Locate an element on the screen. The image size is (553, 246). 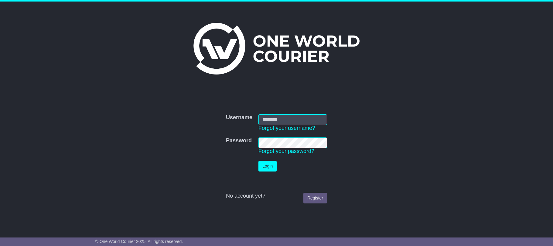
a: Forgot your password? is located at coordinates (286, 151).